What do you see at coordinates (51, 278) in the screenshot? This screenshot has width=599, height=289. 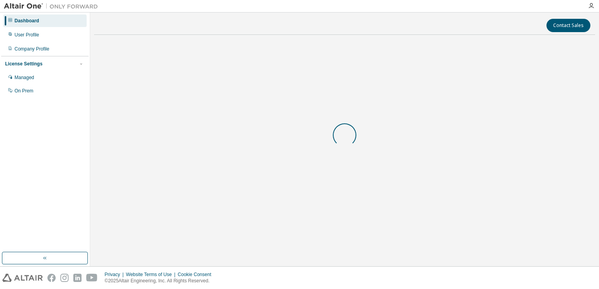 I see `img: facebook.svg` at bounding box center [51, 278].